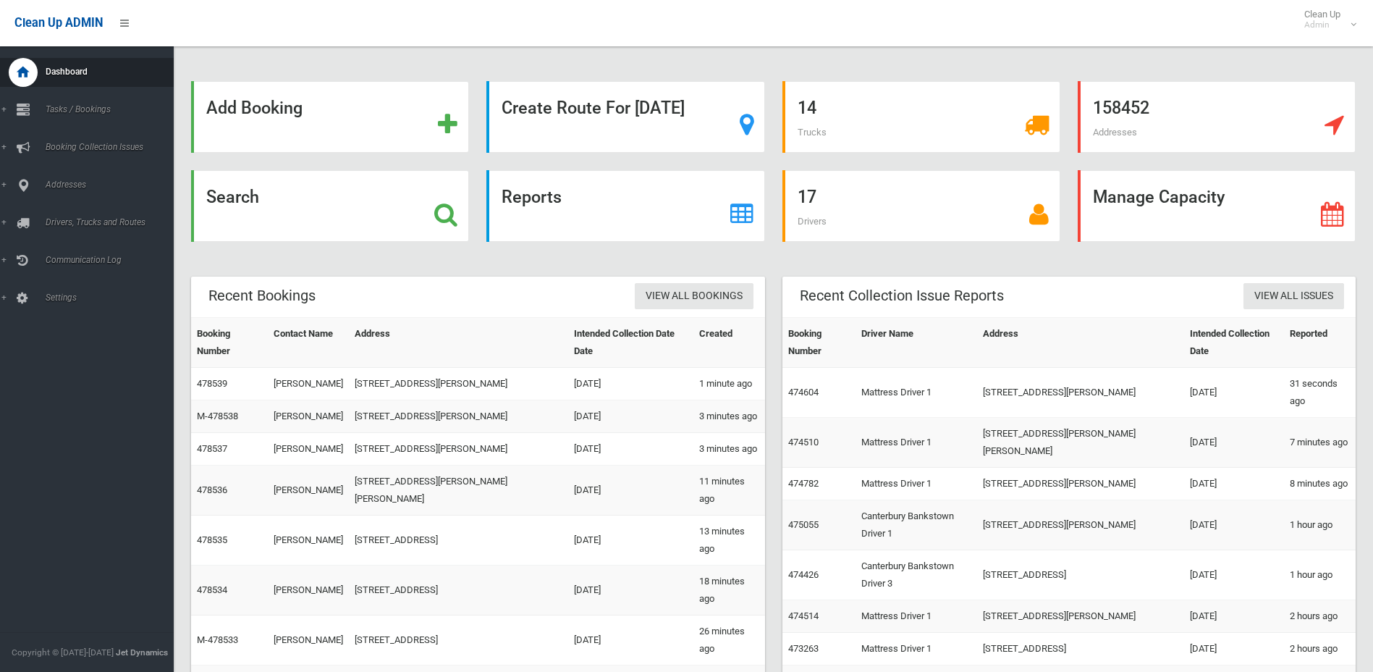 Image resolution: width=1373 pixels, height=672 pixels. What do you see at coordinates (812, 221) in the screenshot?
I see `span: Drivers` at bounding box center [812, 221].